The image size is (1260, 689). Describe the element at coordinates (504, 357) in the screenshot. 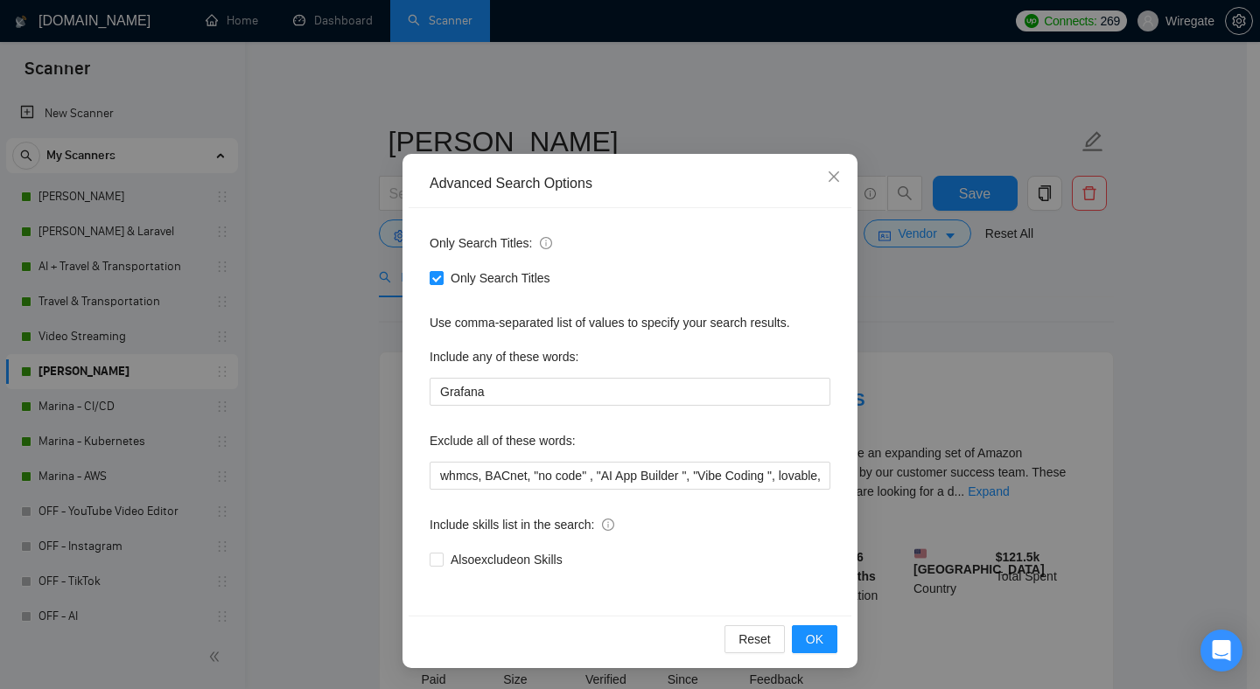

I see `label: Include any of these words:` at that location.